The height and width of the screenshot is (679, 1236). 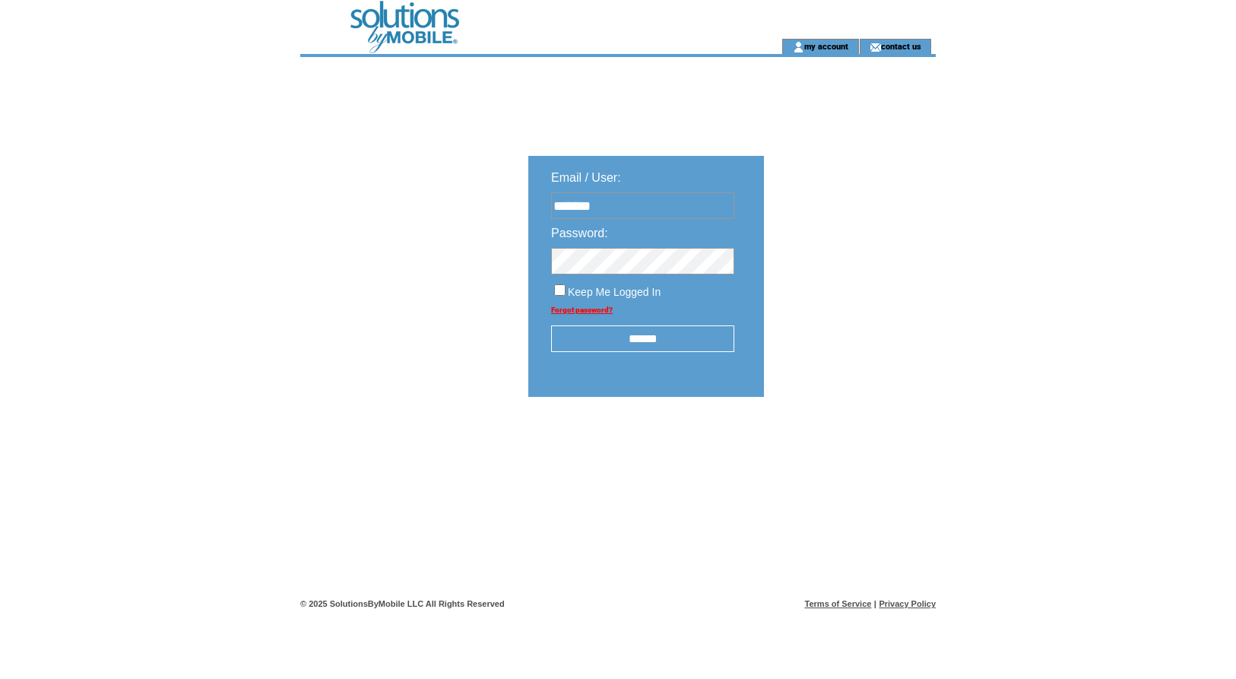 What do you see at coordinates (839, 604) in the screenshot?
I see `a: Terms of Service` at bounding box center [839, 604].